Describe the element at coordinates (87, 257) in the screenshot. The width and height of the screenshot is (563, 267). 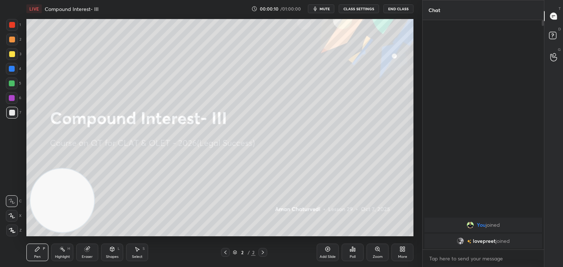
I see `div: Eraser` at that location.